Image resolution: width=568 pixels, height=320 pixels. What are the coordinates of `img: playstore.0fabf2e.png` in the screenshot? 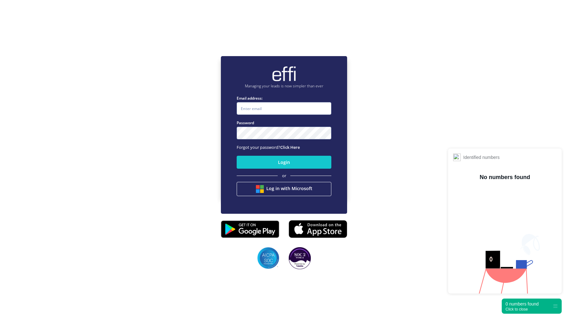 It's located at (250, 229).